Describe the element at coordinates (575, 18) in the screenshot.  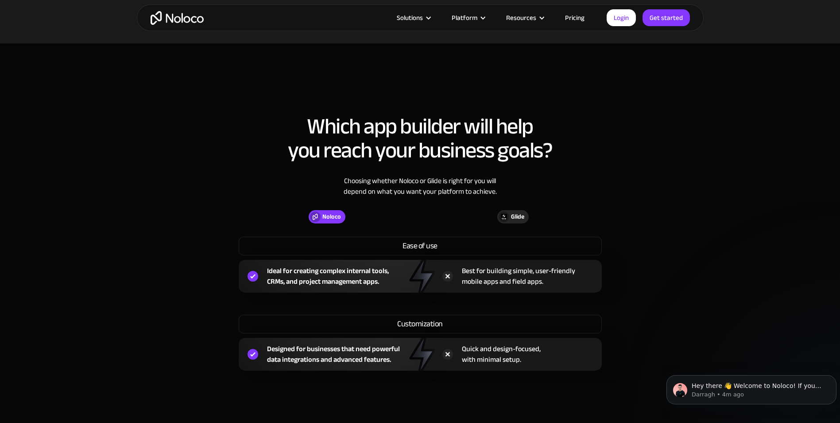
I see `a: Pricing` at that location.